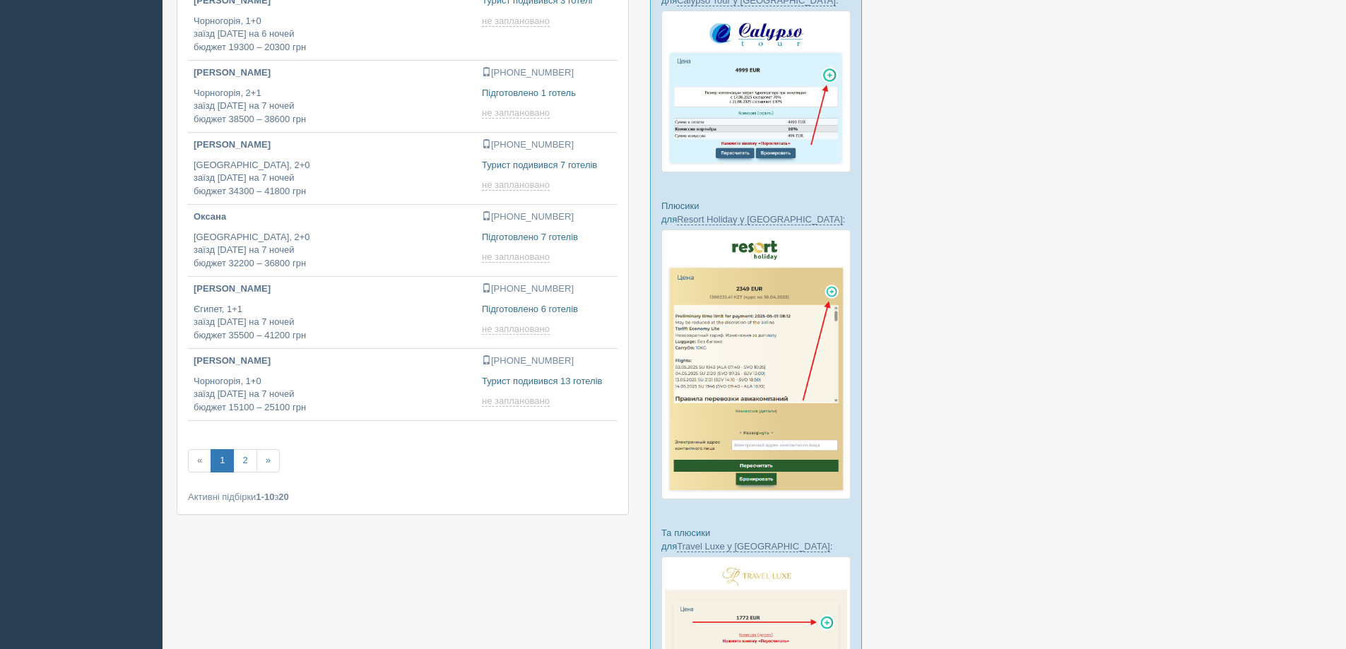  Describe the element at coordinates (244, 461) in the screenshot. I see `a: 2` at that location.